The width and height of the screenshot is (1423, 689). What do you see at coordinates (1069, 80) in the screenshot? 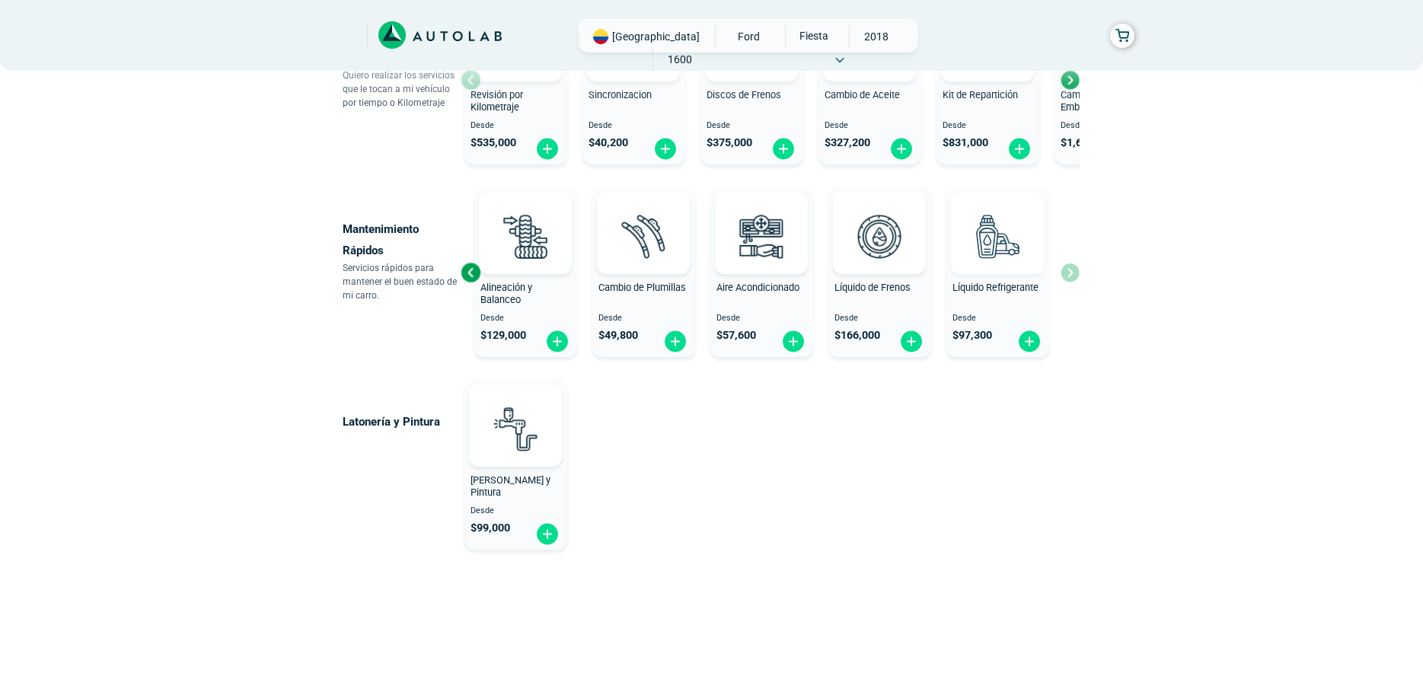
I see `div: Next slide` at bounding box center [1069, 80].